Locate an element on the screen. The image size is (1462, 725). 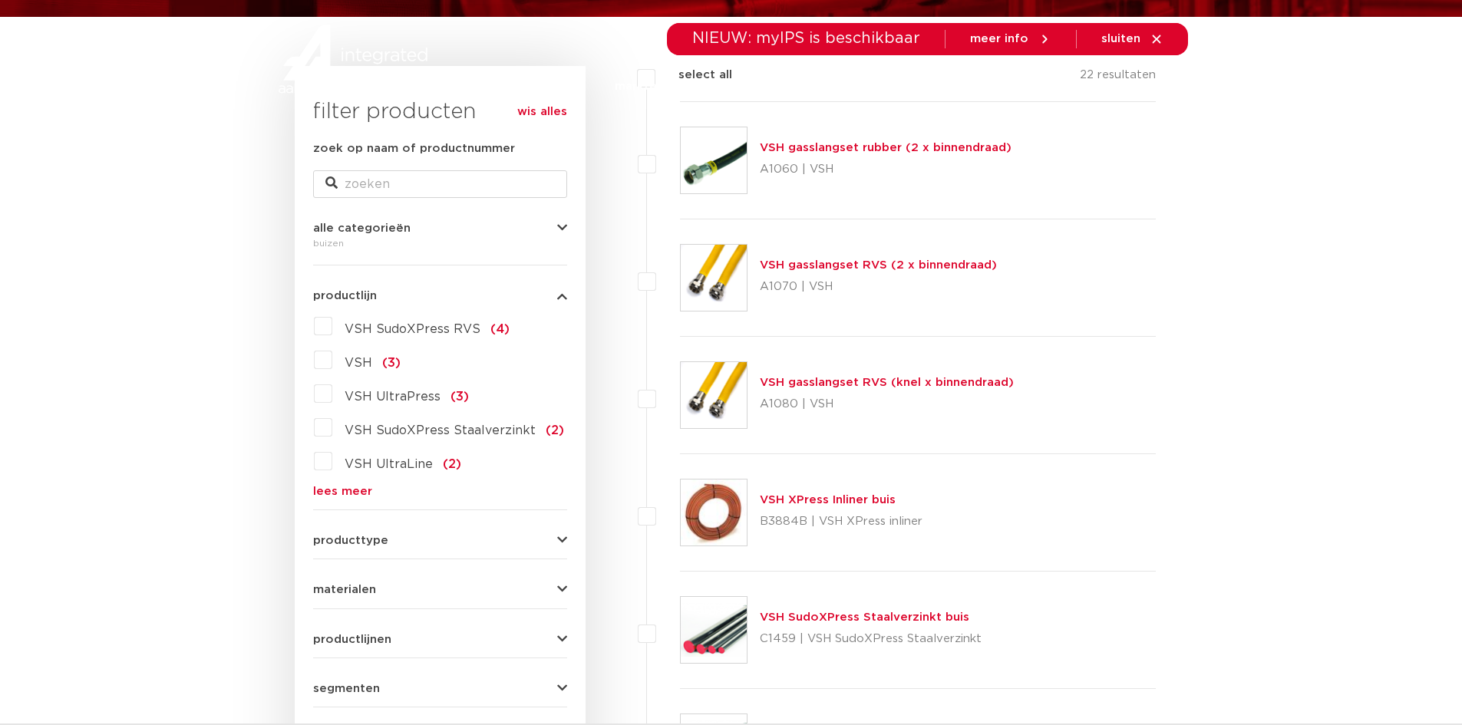
p: A1060 | VSH is located at coordinates (886, 170).